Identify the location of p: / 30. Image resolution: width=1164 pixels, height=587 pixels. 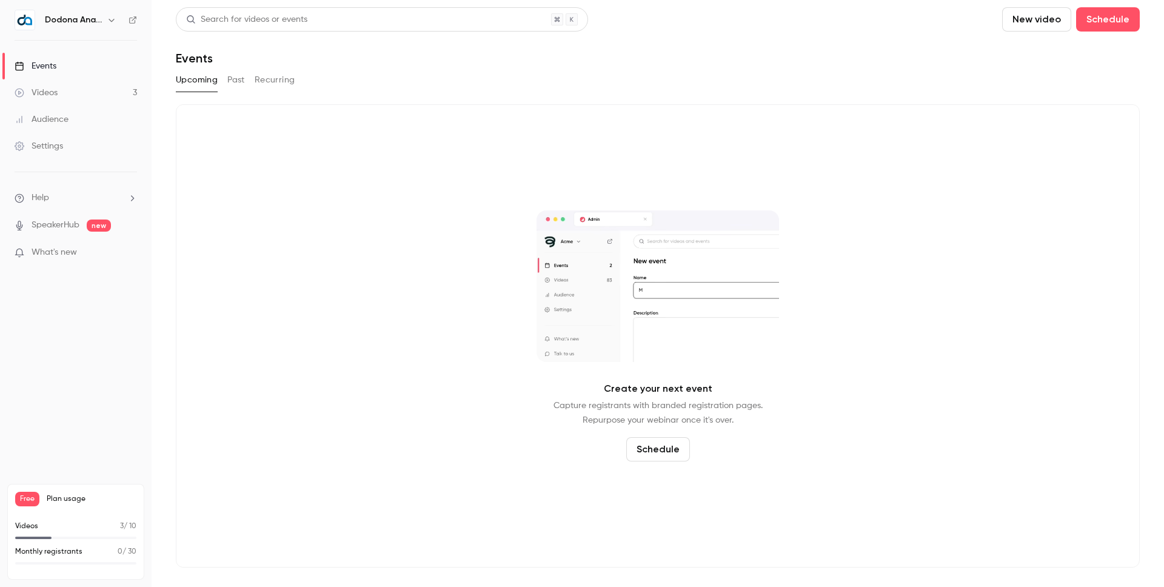
(127, 552).